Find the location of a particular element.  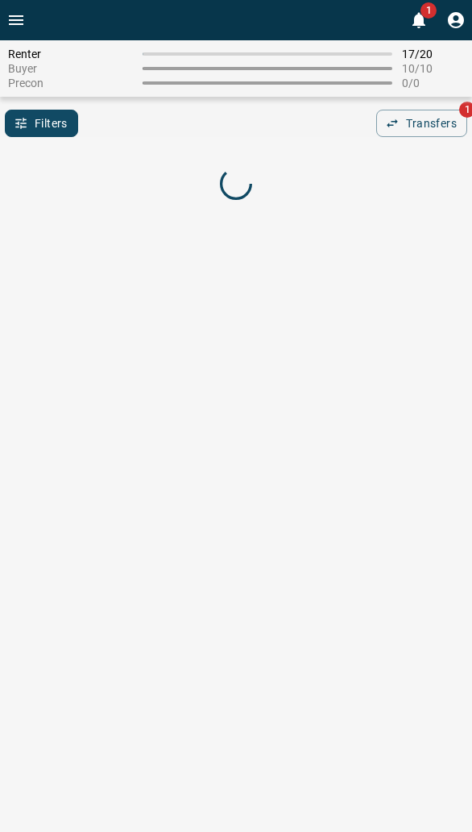

span: Precon is located at coordinates (70, 83).